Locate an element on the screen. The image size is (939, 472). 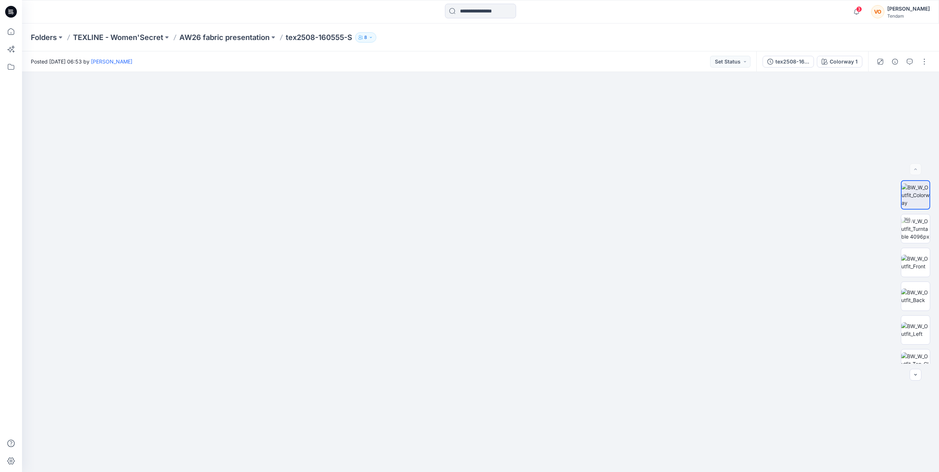
p: Folders is located at coordinates (44, 37).